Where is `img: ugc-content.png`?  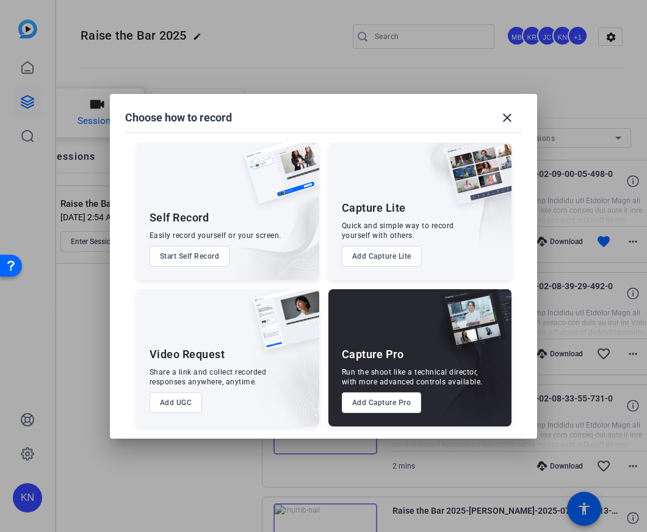
img: ugc-content.png is located at coordinates (282, 326).